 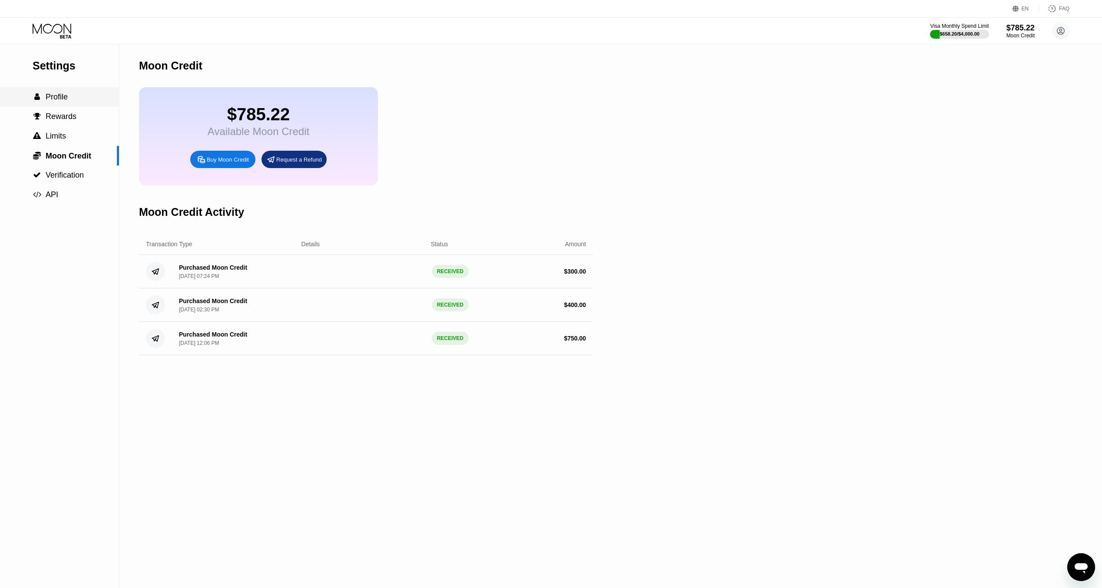 I want to click on div: Settings, so click(x=76, y=66).